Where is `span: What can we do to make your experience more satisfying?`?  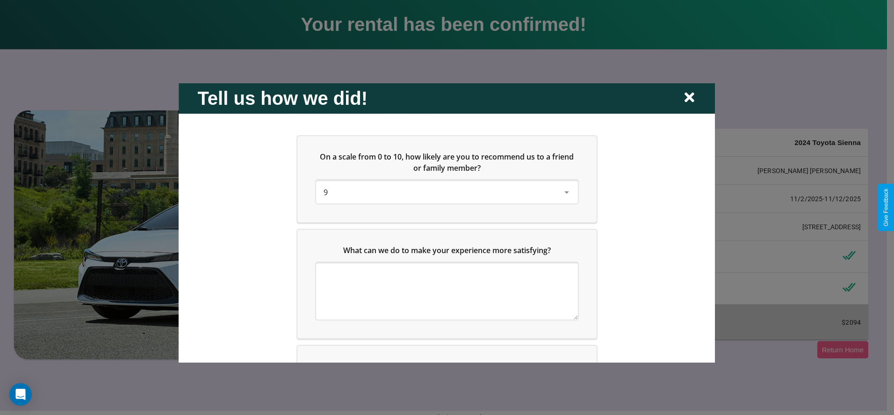 span: What can we do to make your experience more satisfying? is located at coordinates (447, 250).